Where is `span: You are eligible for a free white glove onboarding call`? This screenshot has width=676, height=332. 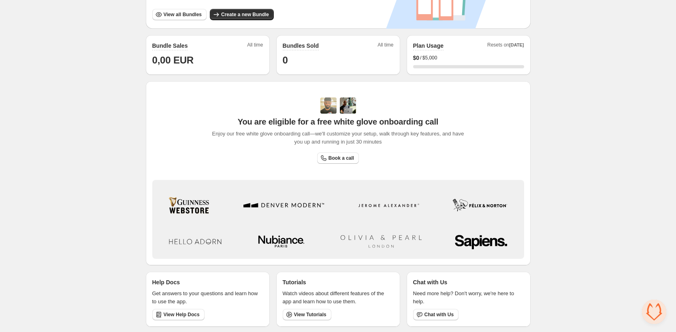
span: You are eligible for a free white glove onboarding call is located at coordinates (338, 122).